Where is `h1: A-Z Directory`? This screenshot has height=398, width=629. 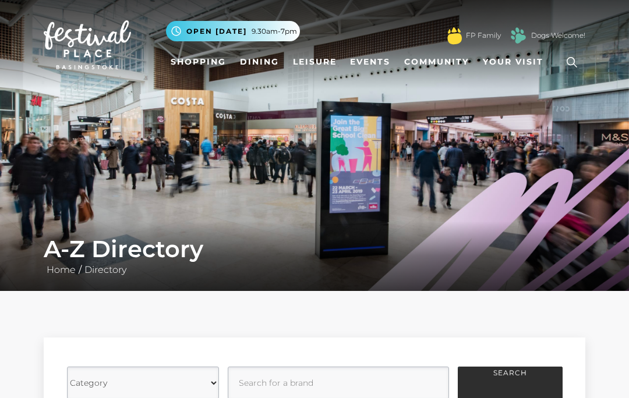
h1: A-Z Directory is located at coordinates (315, 249).